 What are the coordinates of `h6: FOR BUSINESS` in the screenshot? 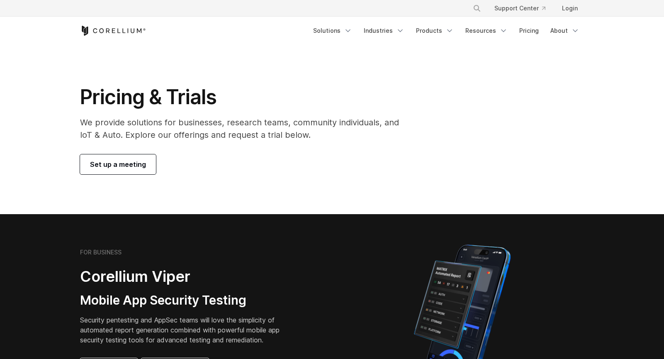 It's located at (101, 252).